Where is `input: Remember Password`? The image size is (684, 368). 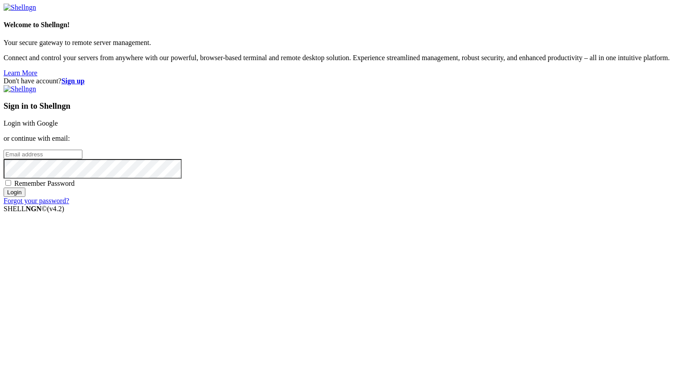
input: Remember Password is located at coordinates (8, 182).